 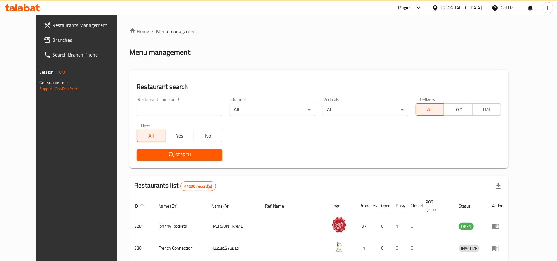 I want to click on td: Johnny Rockets, so click(x=180, y=226).